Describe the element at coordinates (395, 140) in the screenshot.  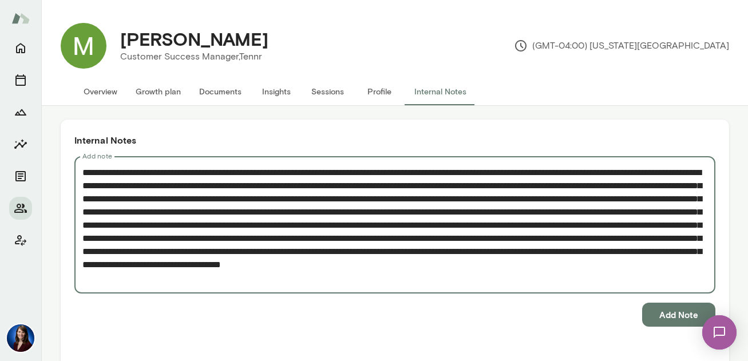
I see `h6: Internal Notes` at that location.